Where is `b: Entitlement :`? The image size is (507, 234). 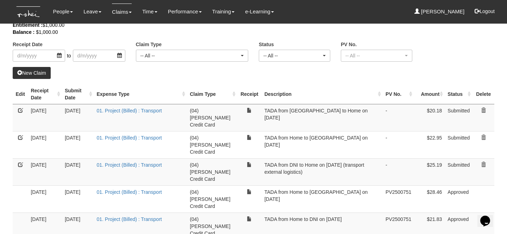 b: Entitlement : is located at coordinates (27, 25).